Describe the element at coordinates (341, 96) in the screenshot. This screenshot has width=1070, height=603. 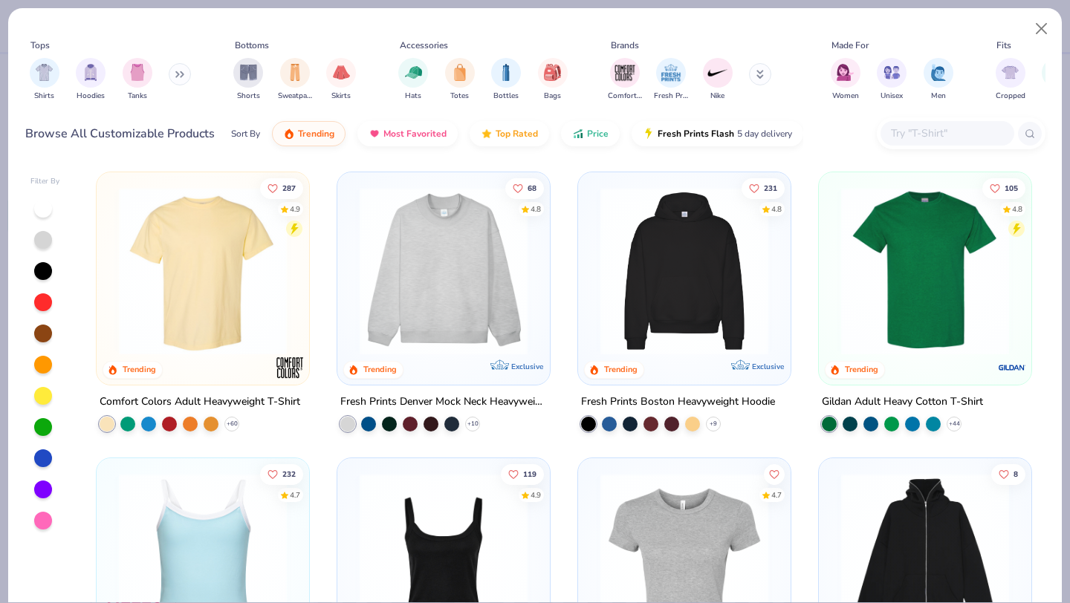
I see `span: Skirts` at that location.